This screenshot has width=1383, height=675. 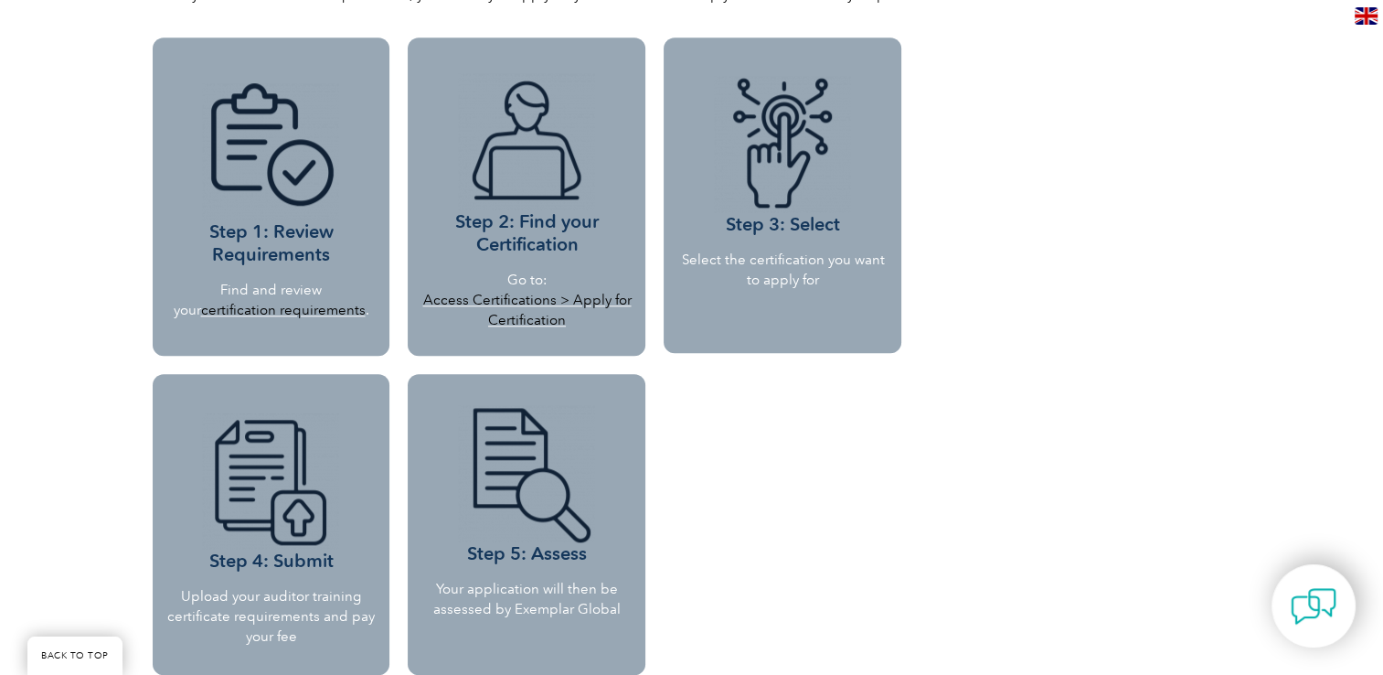 What do you see at coordinates (272, 300) in the screenshot?
I see `p: Find and review your .` at bounding box center [272, 300].